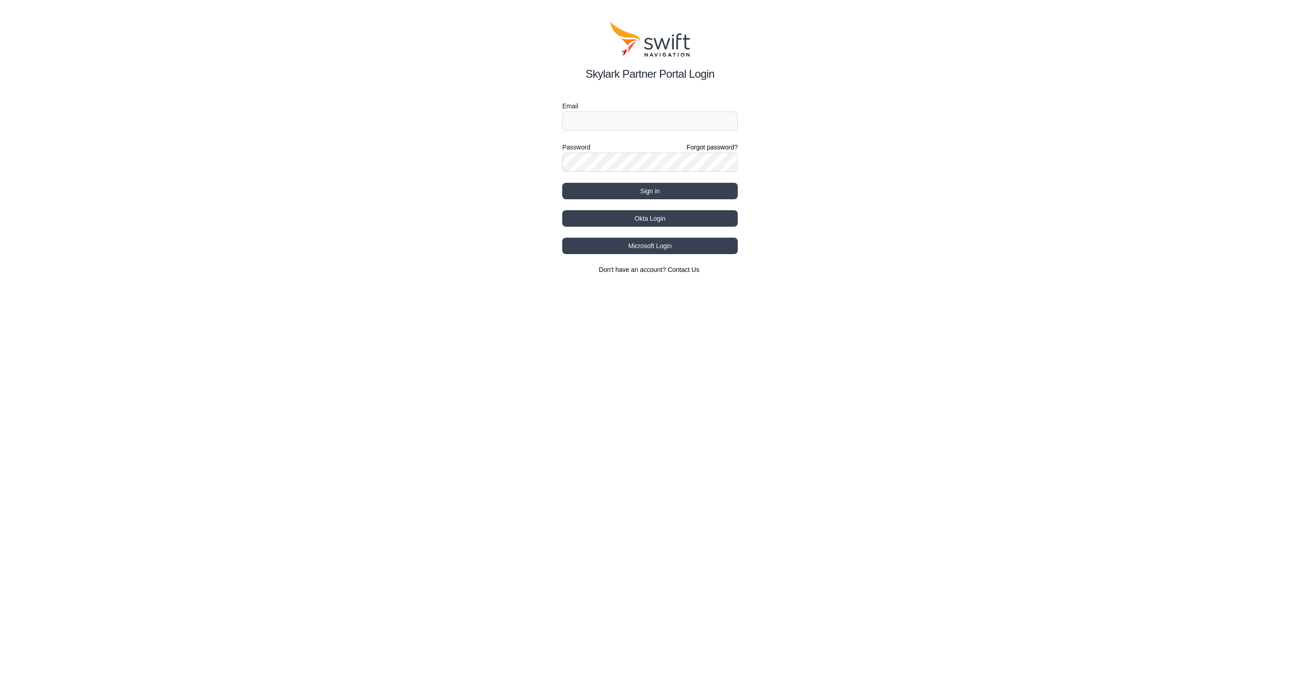  Describe the element at coordinates (650, 191) in the screenshot. I see `button: Sign in` at that location.